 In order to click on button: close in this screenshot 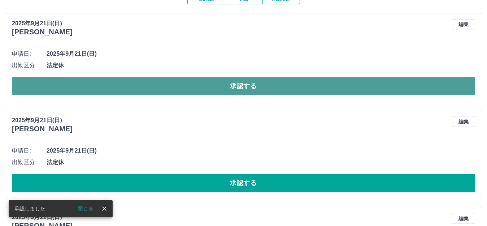, I will do `click(104, 208)`.